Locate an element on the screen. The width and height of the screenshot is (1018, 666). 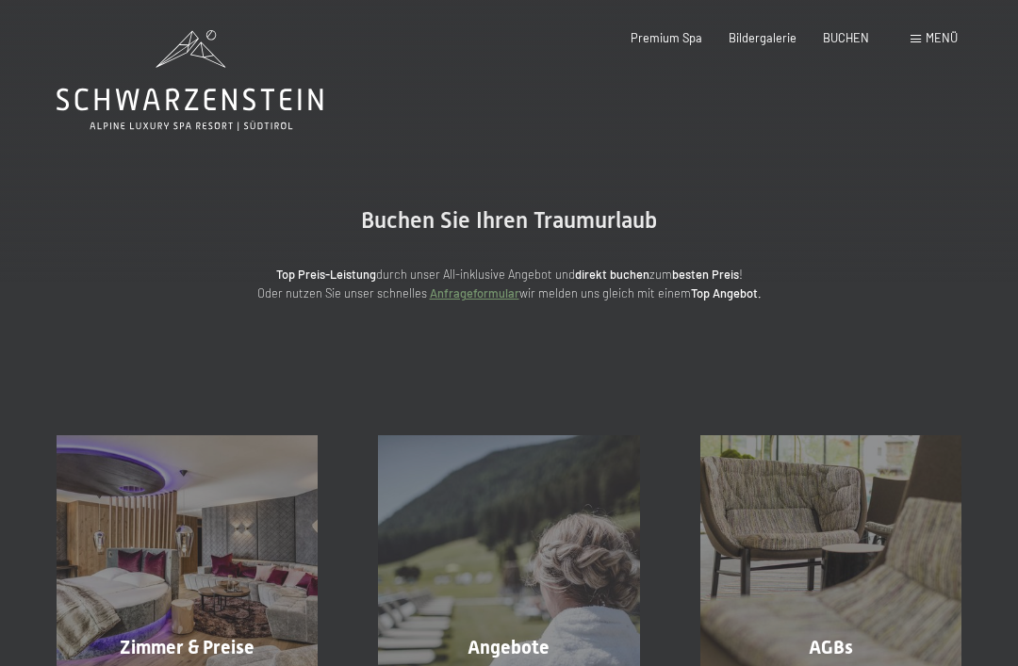
strong: besten Preis is located at coordinates (705, 274).